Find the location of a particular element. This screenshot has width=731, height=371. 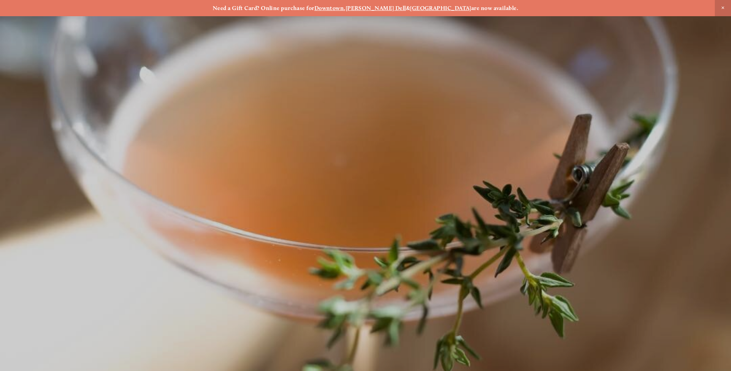

strong: Need a Gift Card? Online purchase for is located at coordinates (264, 8).